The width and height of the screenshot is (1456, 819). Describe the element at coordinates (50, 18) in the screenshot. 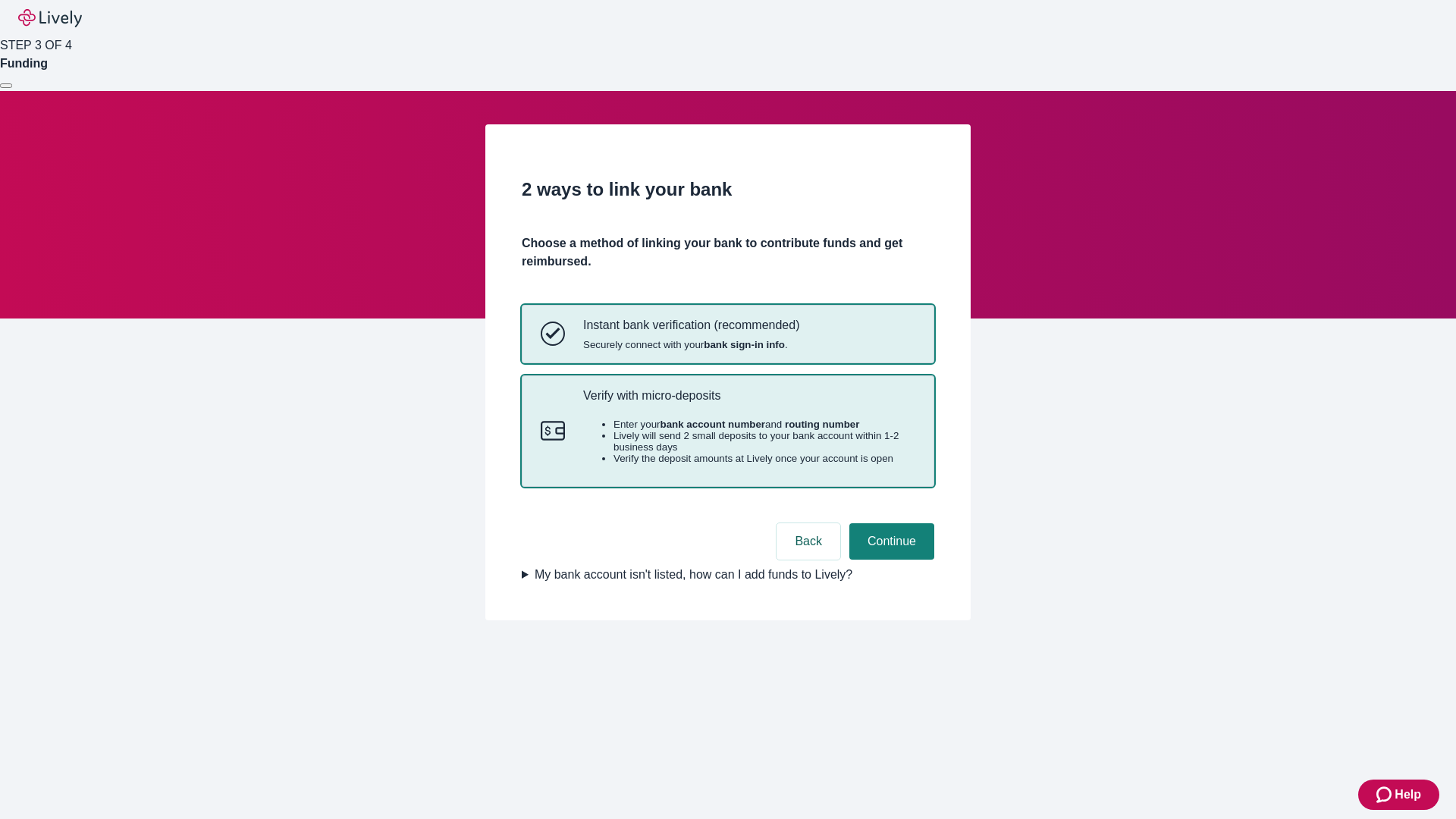

I see `img: Lively` at that location.